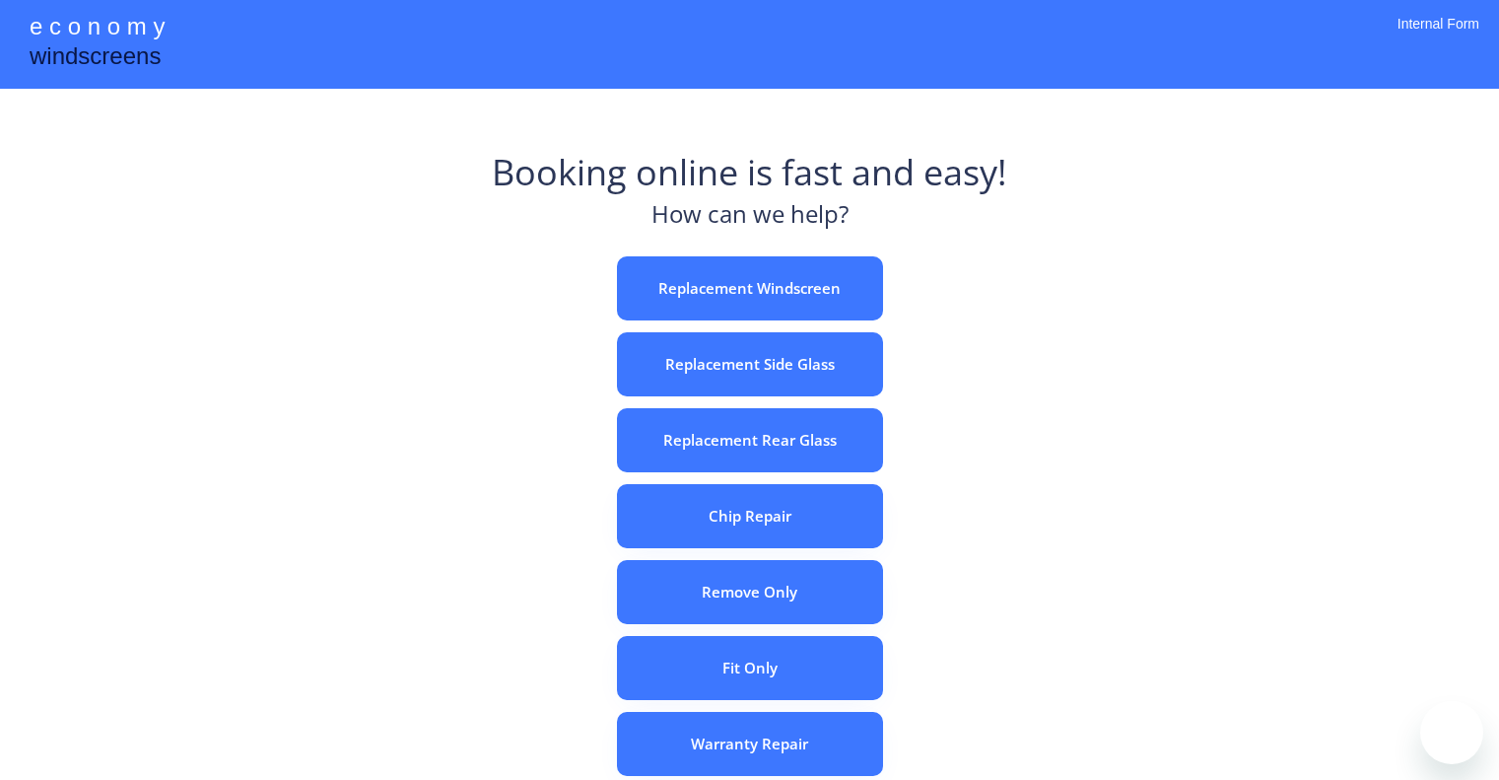  What do you see at coordinates (750, 667) in the screenshot?
I see `button: Fit Only` at bounding box center [750, 667].